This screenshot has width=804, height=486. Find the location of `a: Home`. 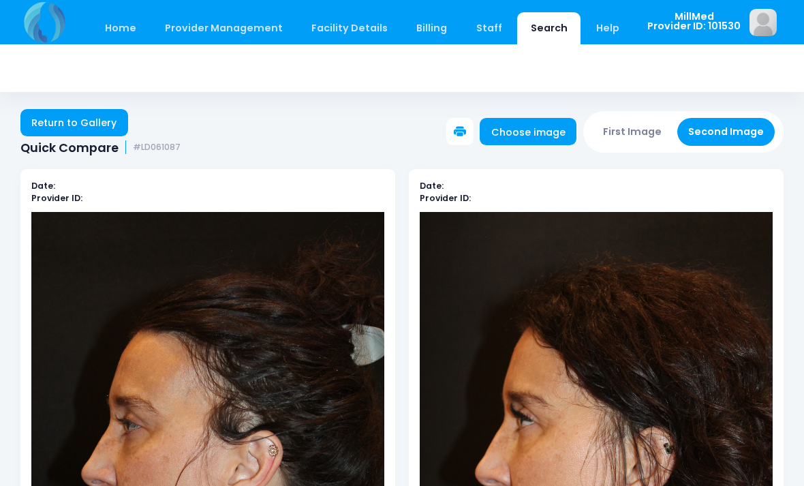

a: Home is located at coordinates (120, 28).